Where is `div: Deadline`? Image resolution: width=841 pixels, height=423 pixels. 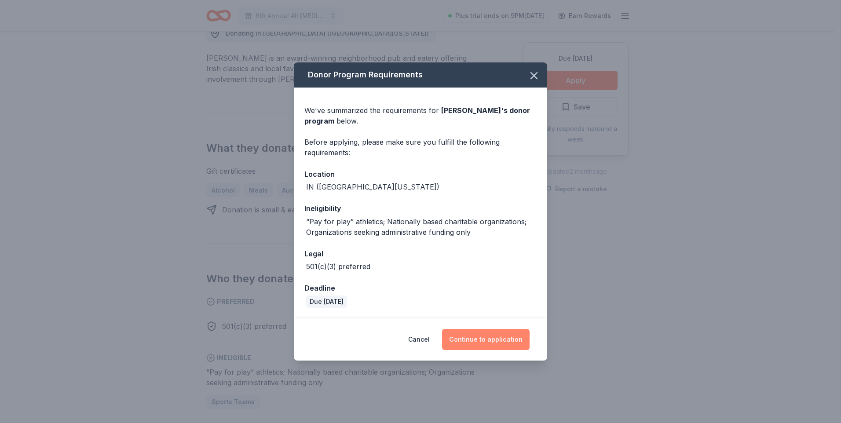
div: Deadline is located at coordinates (421, 288).